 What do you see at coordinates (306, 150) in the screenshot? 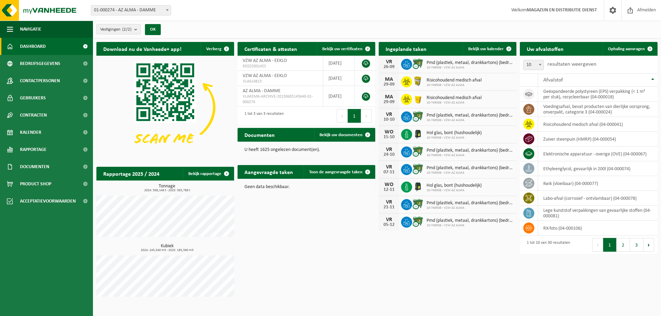
I see `p: U heeft 1625 ongelezen document(en).` at bounding box center [306, 150].